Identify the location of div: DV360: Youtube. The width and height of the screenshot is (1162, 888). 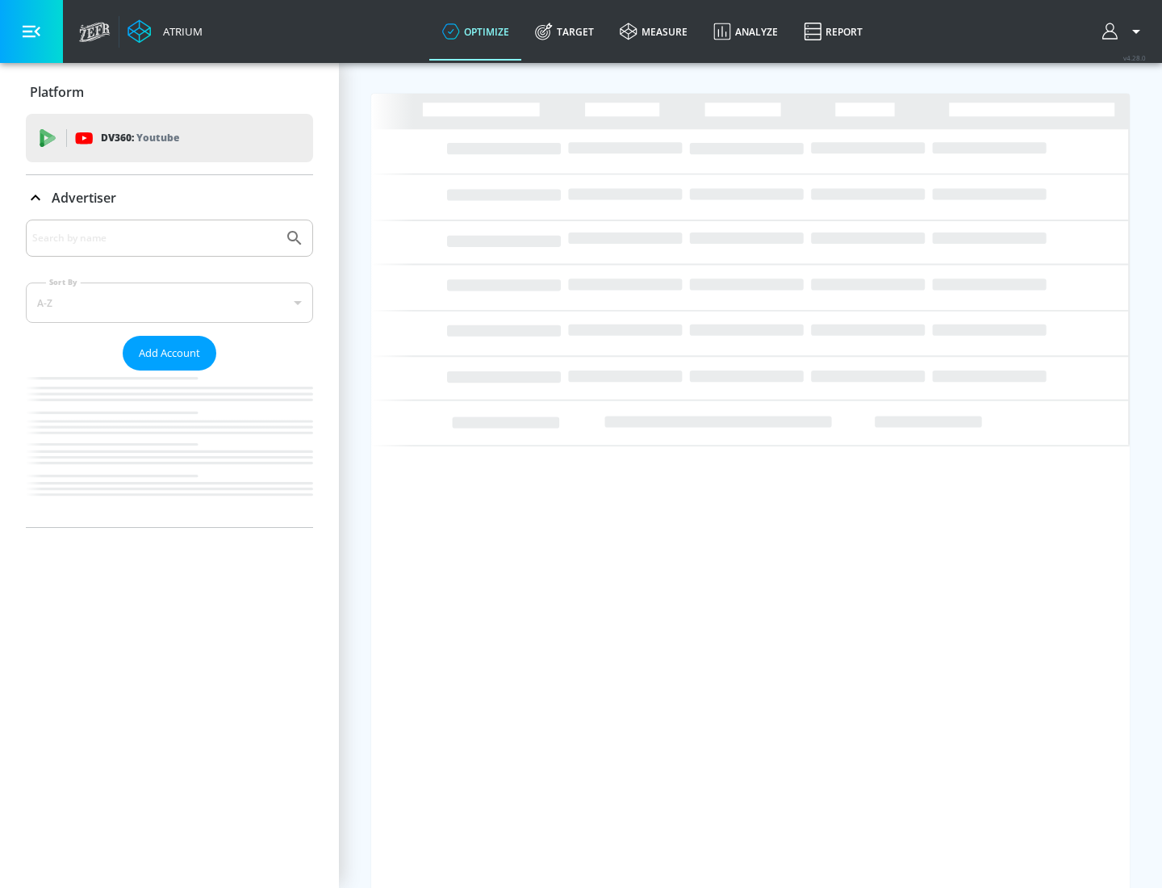
(170, 138).